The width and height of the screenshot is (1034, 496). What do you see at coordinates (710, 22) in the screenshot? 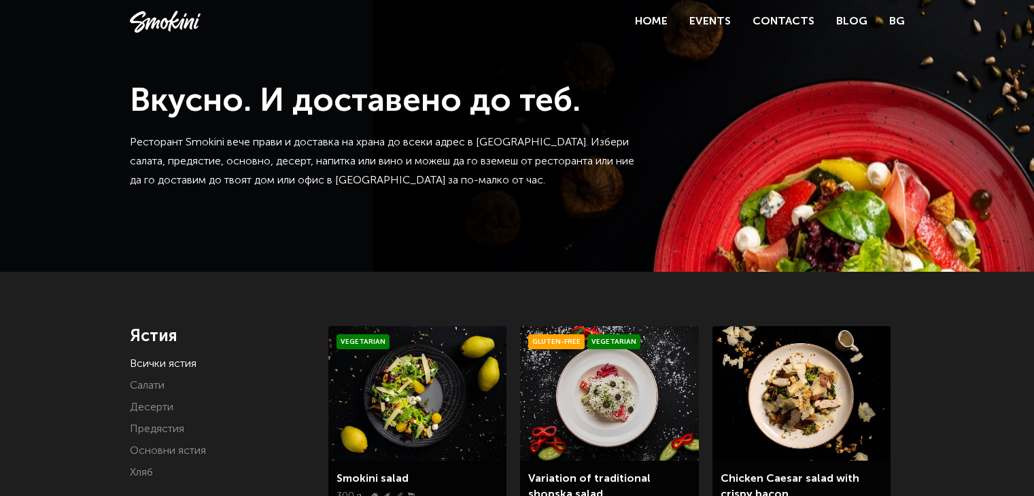
I see `a: Events` at bounding box center [710, 22].